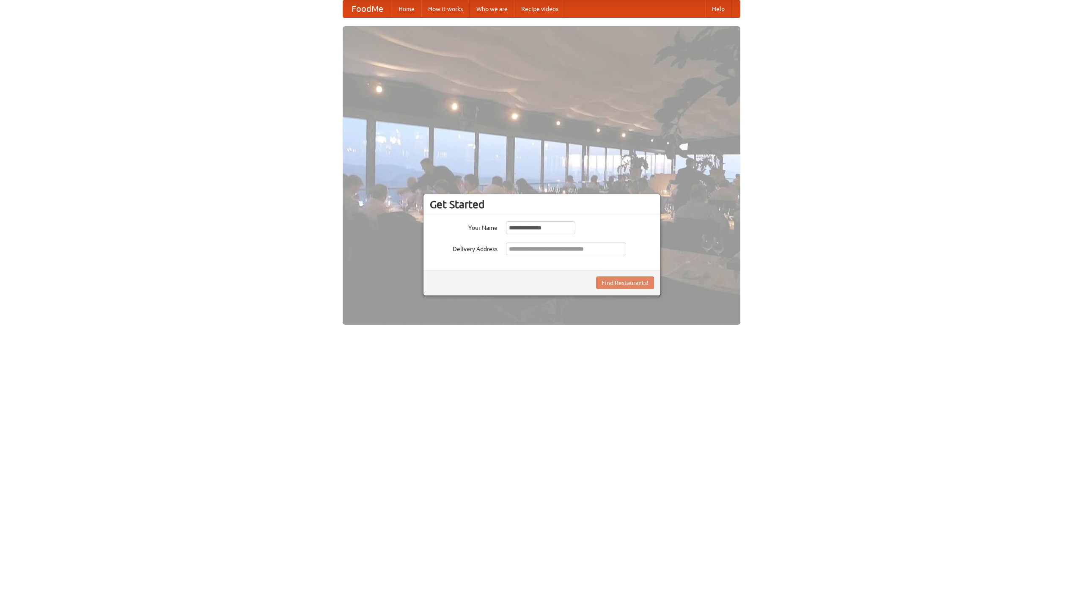 Image resolution: width=1083 pixels, height=599 pixels. Describe the element at coordinates (464, 248) in the screenshot. I see `label: Delivery Address` at that location.